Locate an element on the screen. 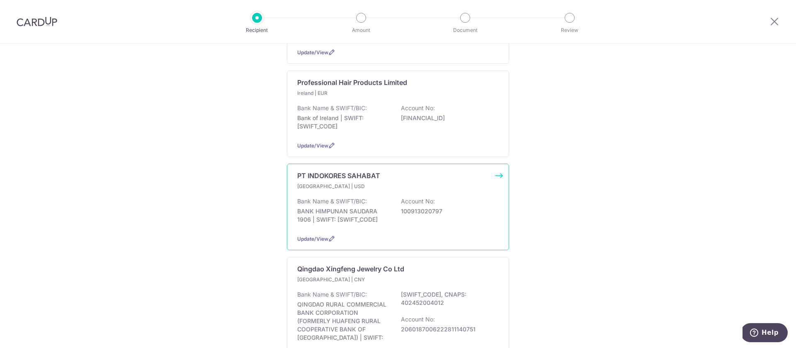  span: Help is located at coordinates (27, 10).